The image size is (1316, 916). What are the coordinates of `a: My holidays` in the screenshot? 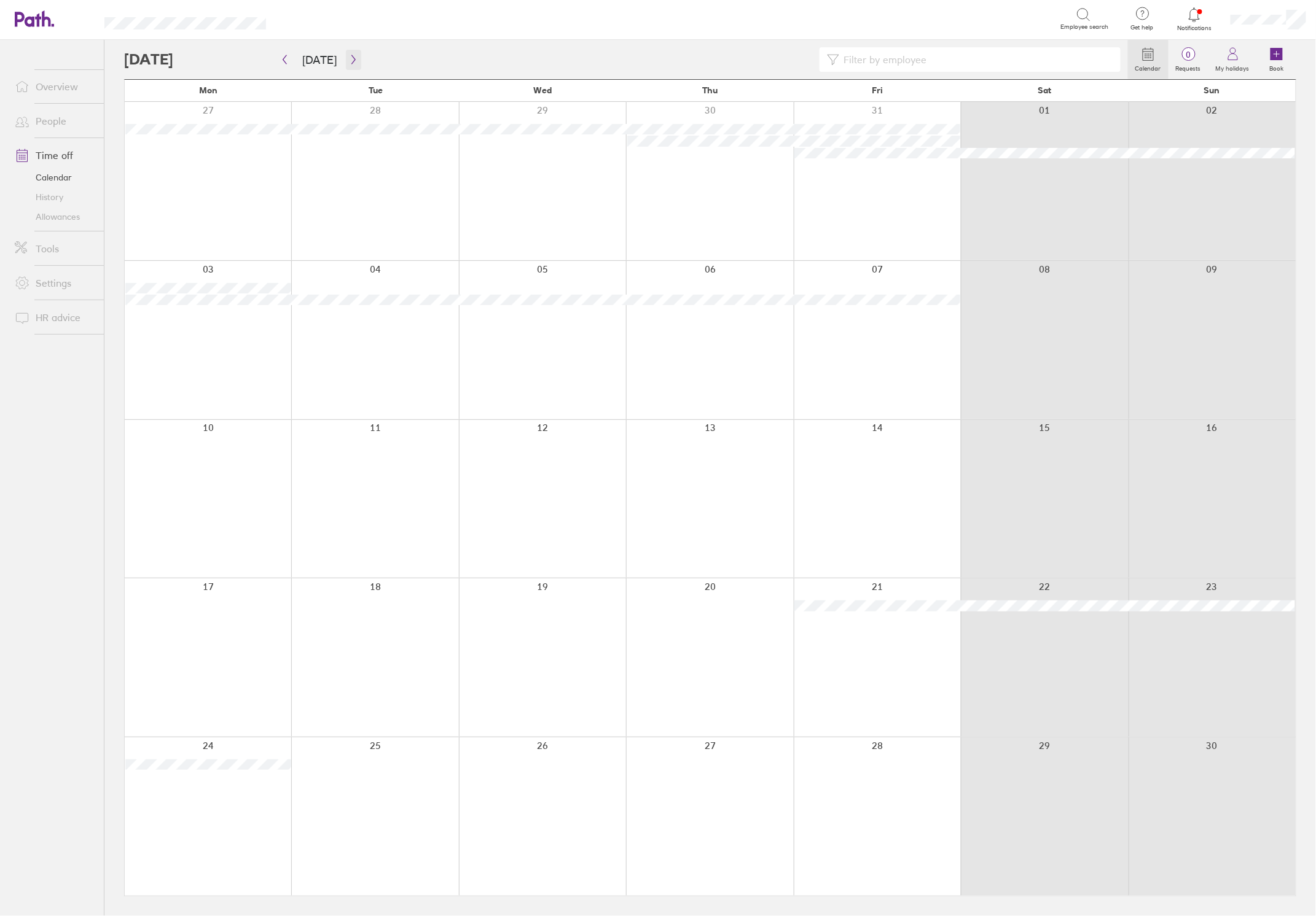 It's located at (1232, 59).